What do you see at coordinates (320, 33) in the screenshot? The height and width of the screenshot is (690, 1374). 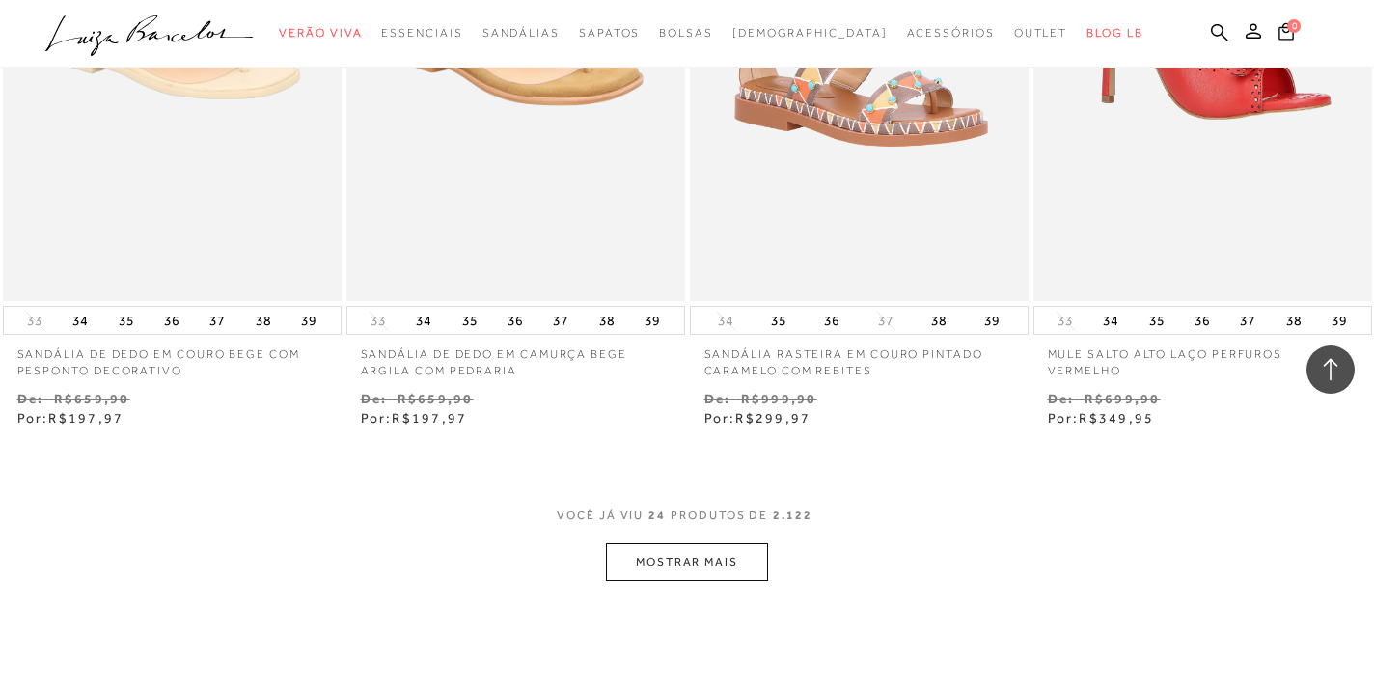 I see `span: Verão Viva` at bounding box center [320, 33].